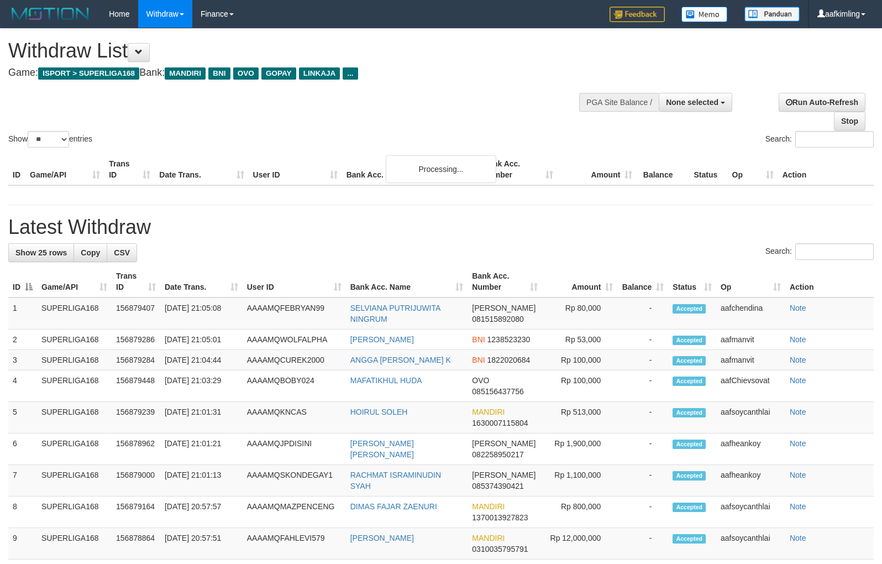 The width and height of the screenshot is (882, 564). I want to click on a: Stop, so click(850, 121).